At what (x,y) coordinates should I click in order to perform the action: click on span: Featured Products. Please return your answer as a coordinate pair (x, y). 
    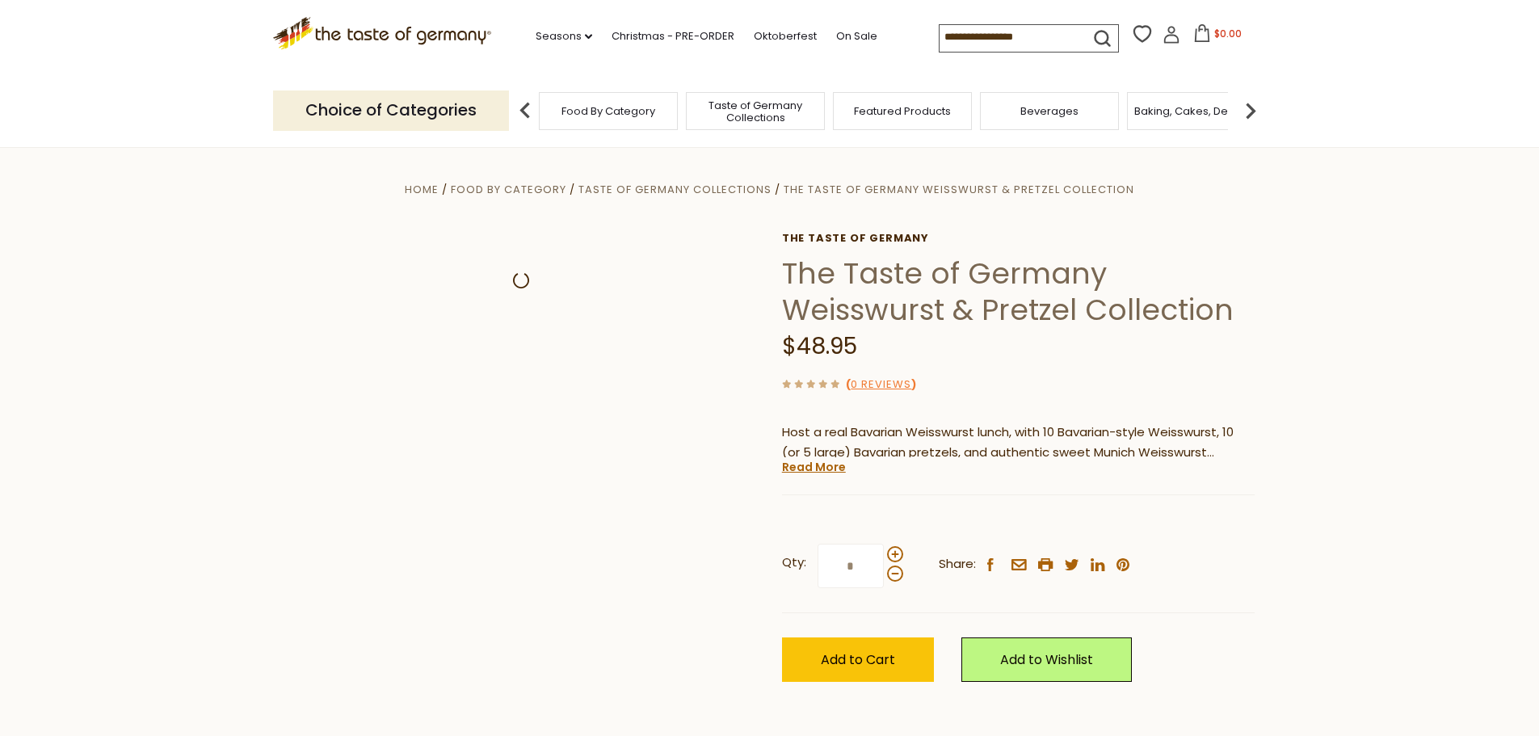
    Looking at the image, I should click on (902, 111).